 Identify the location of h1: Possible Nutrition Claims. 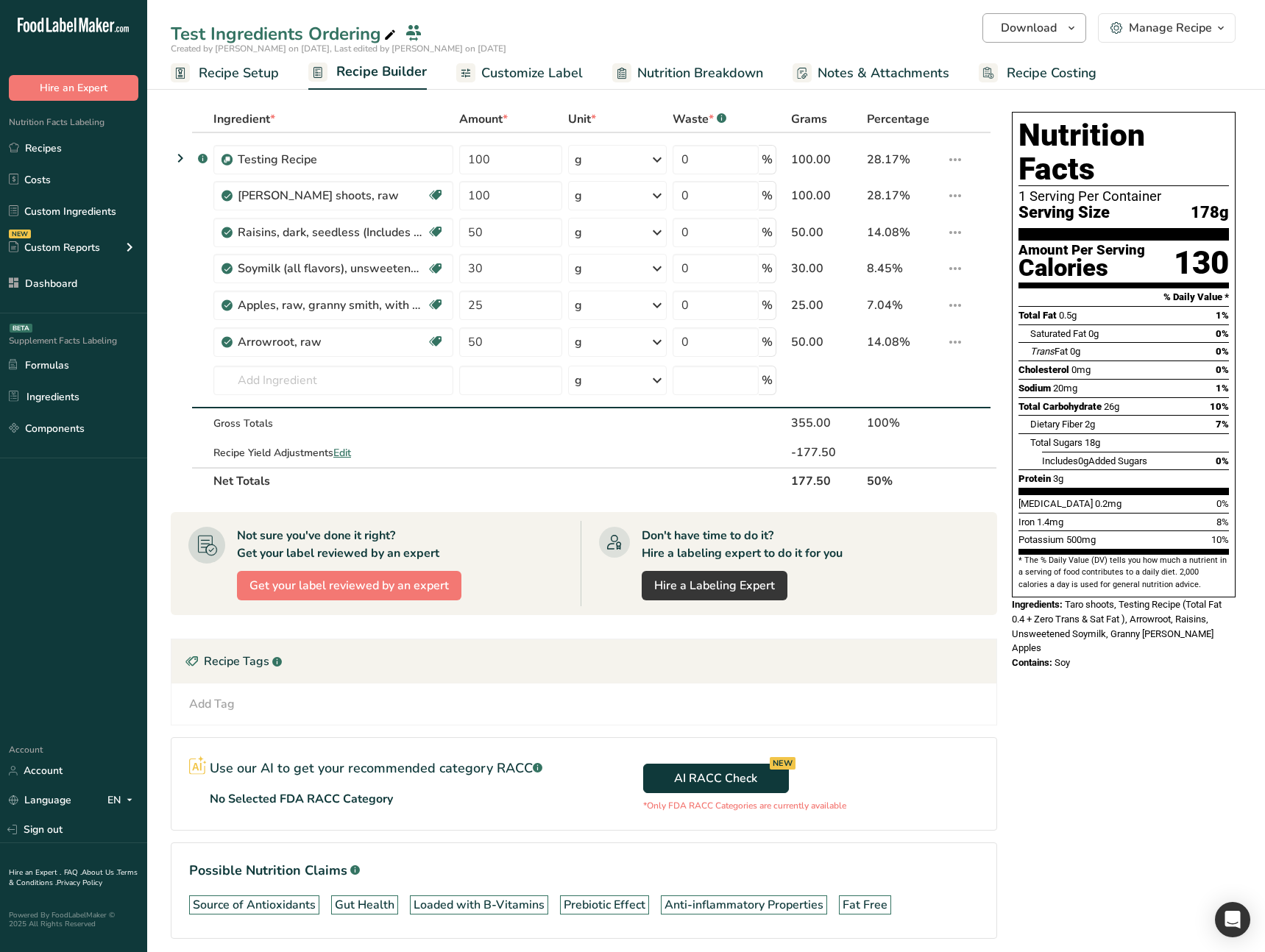
(583, 870).